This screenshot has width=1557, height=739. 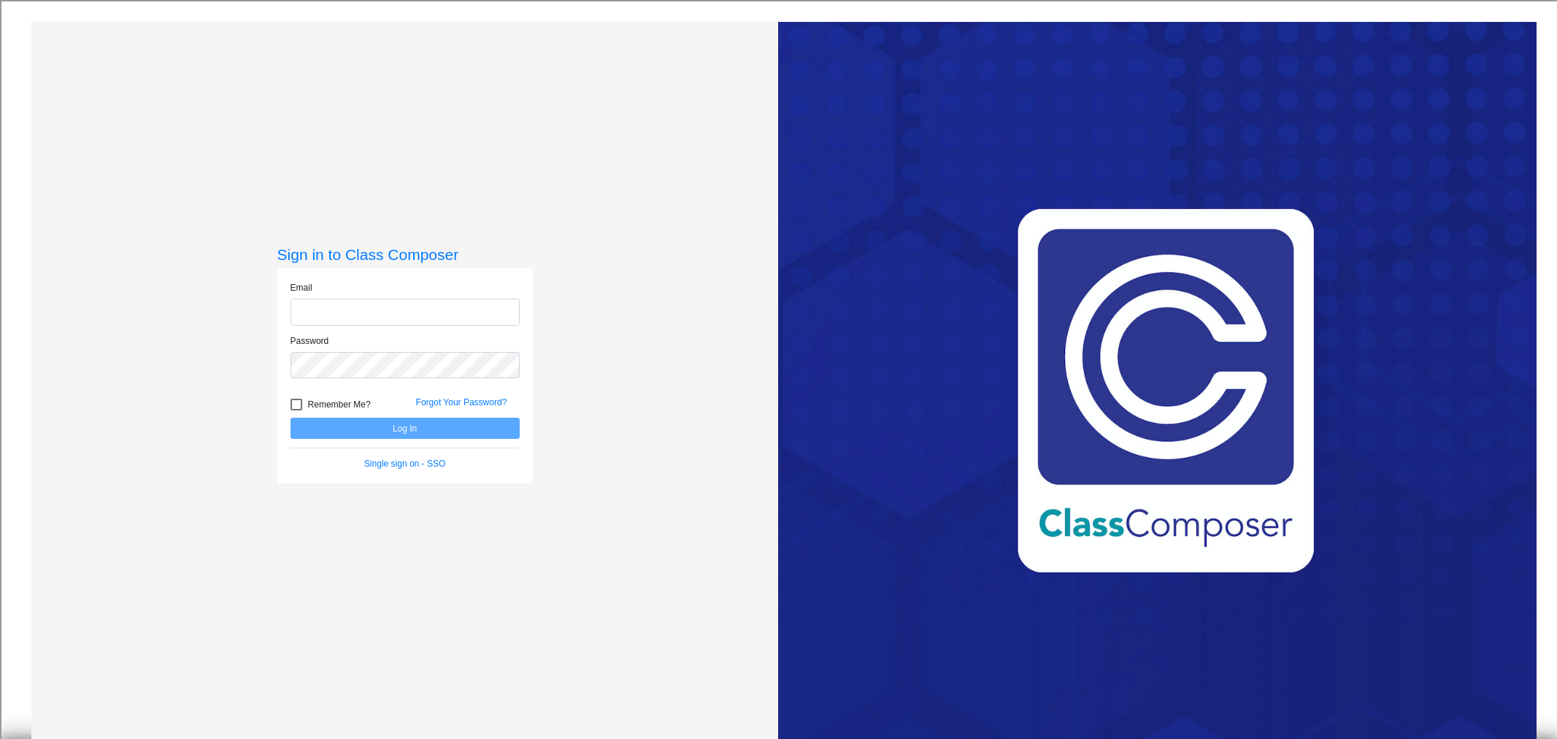 What do you see at coordinates (404, 463) in the screenshot?
I see `a: Single sign on - SSO` at bounding box center [404, 463].